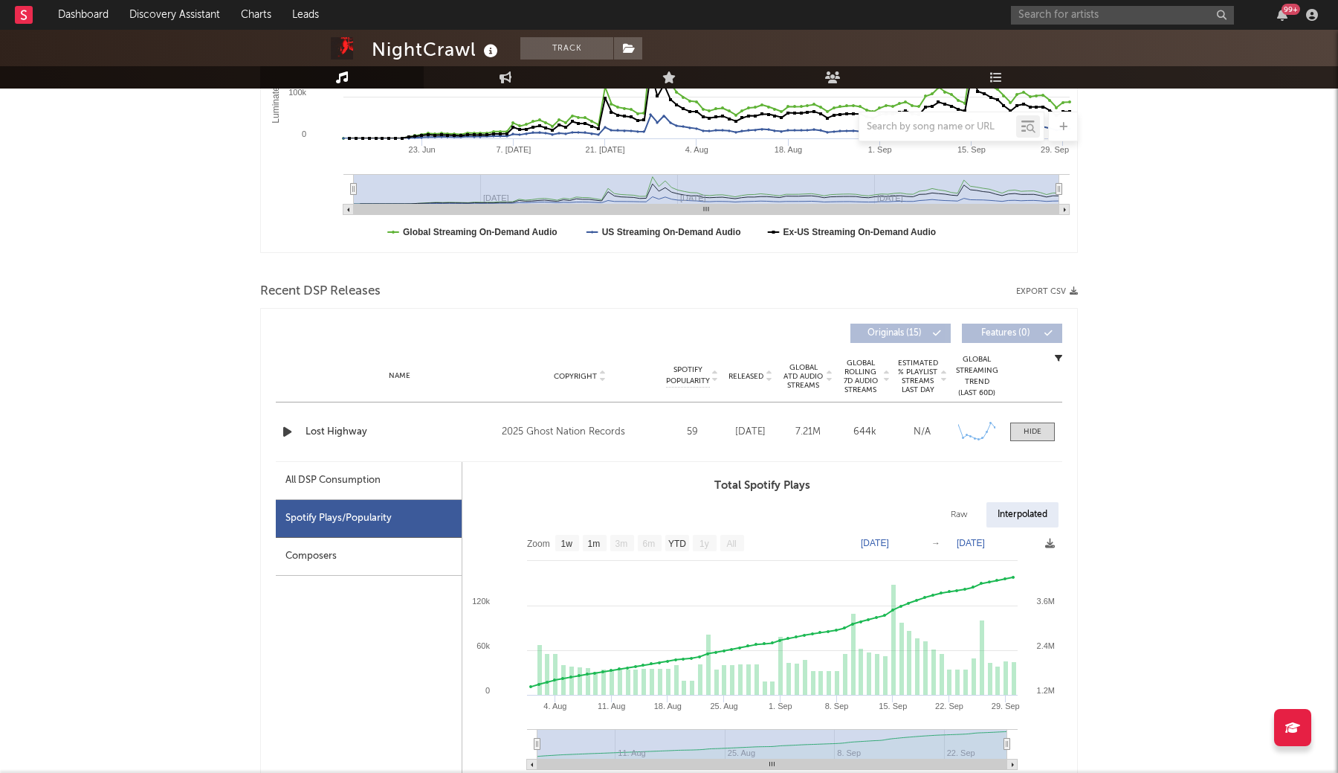  What do you see at coordinates (746, 376) in the screenshot?
I see `span: Released` at bounding box center [746, 376].